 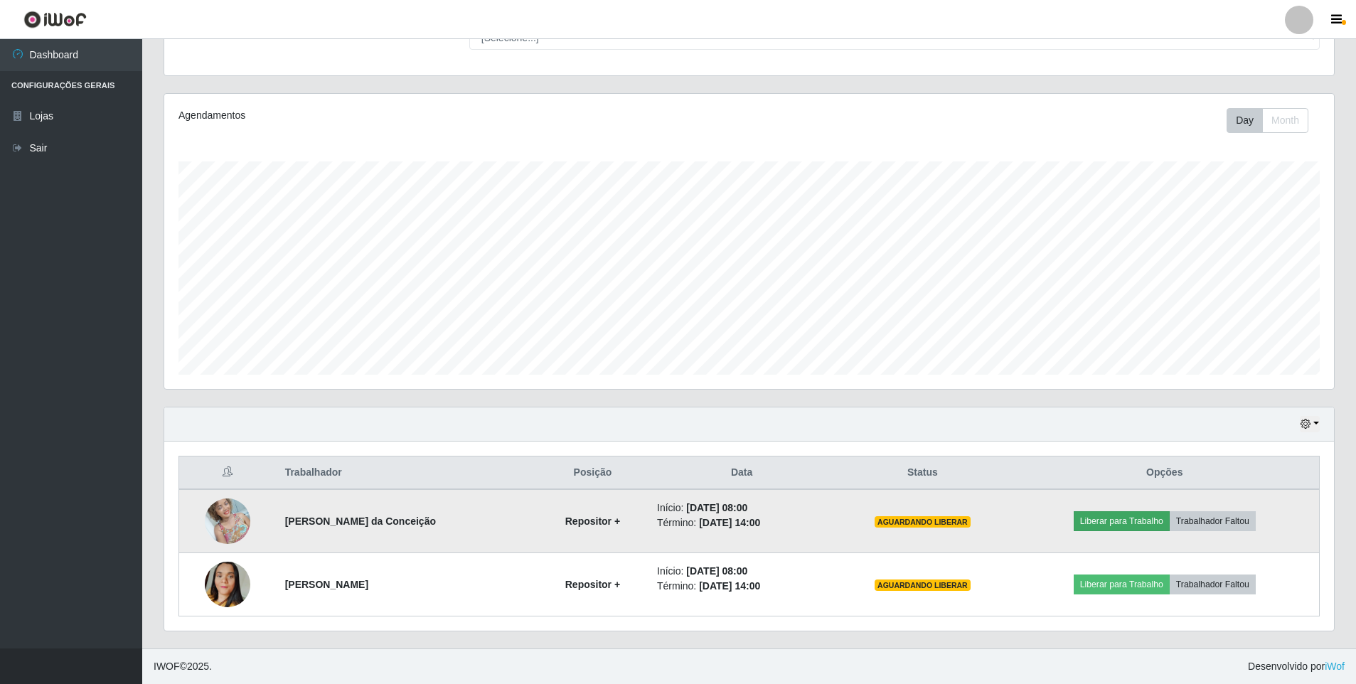 I want to click on span: © 2025 ., so click(x=183, y=666).